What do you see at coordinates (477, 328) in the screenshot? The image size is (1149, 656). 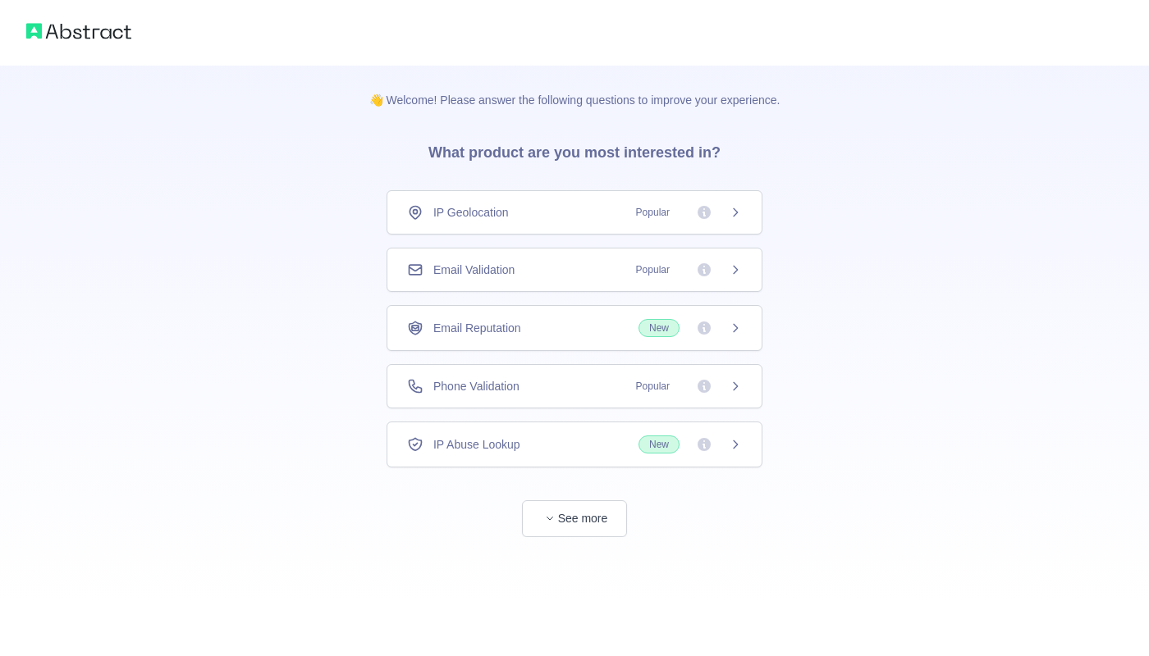 I see `span: Email Reputation` at bounding box center [477, 328].